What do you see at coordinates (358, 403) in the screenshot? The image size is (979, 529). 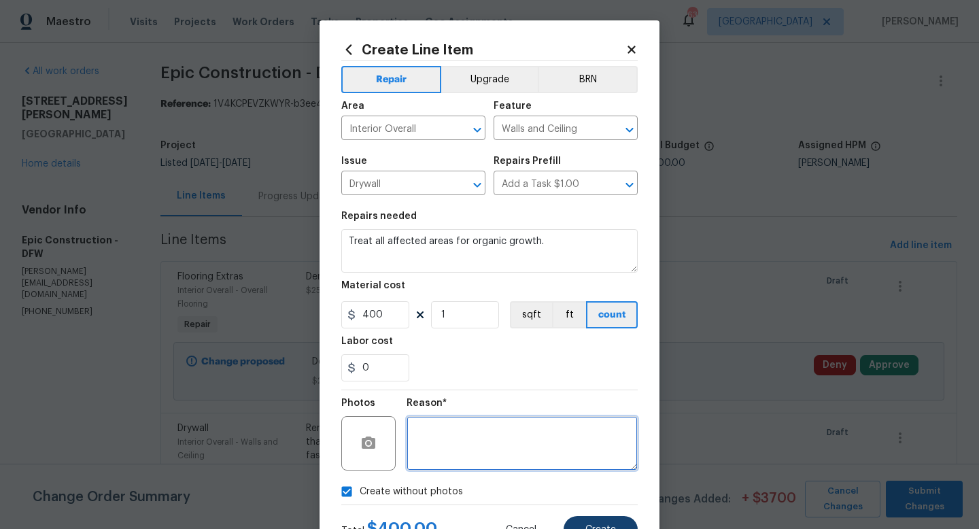 I see `h5: Photos` at bounding box center [358, 403].